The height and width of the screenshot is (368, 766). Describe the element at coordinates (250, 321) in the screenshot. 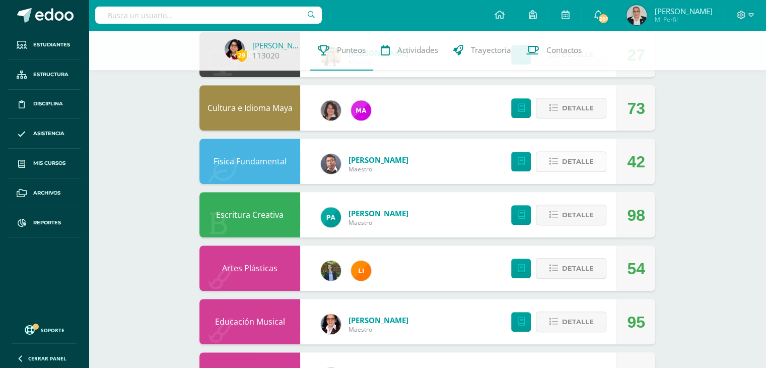

I see `a: Educación Musical` at that location.